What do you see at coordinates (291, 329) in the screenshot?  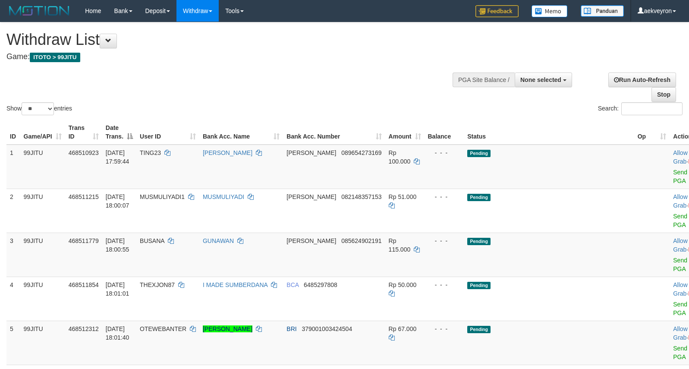 I see `span: BRI` at bounding box center [291, 329].